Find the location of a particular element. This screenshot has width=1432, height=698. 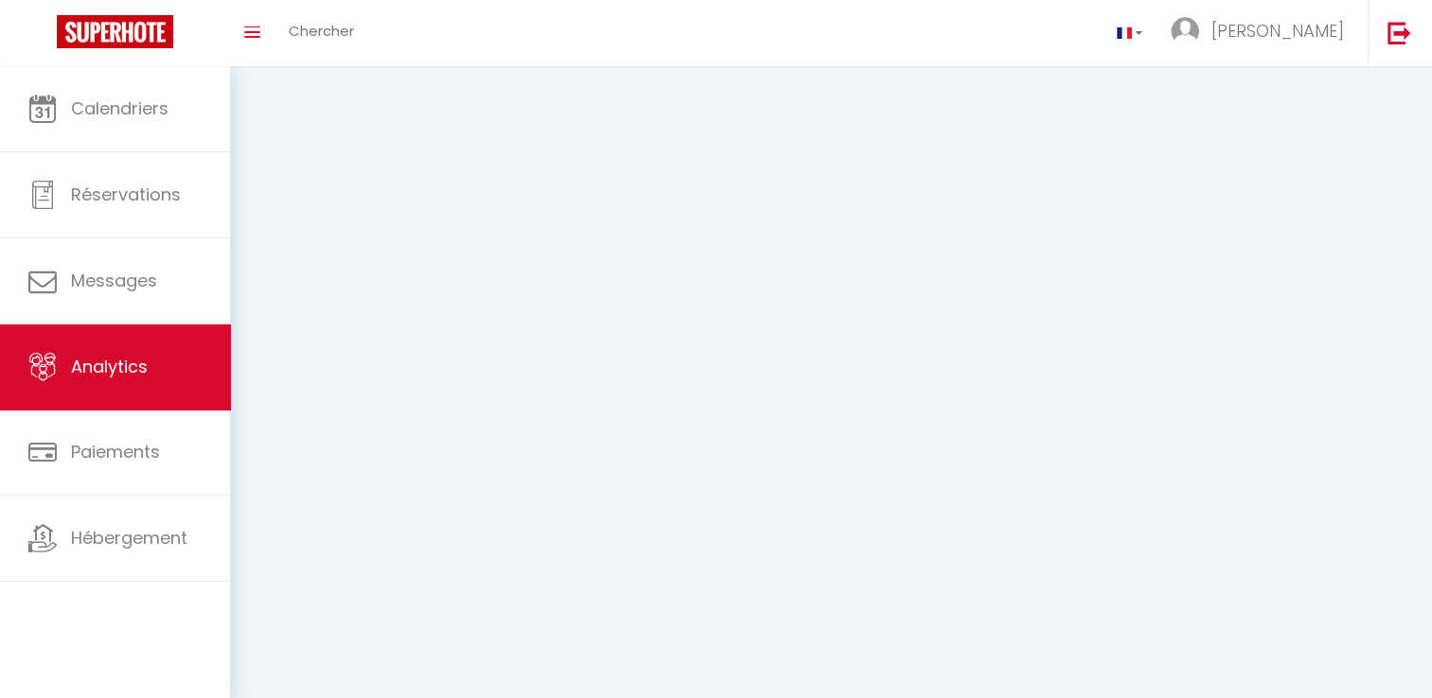

span: Hébergement is located at coordinates (129, 537).